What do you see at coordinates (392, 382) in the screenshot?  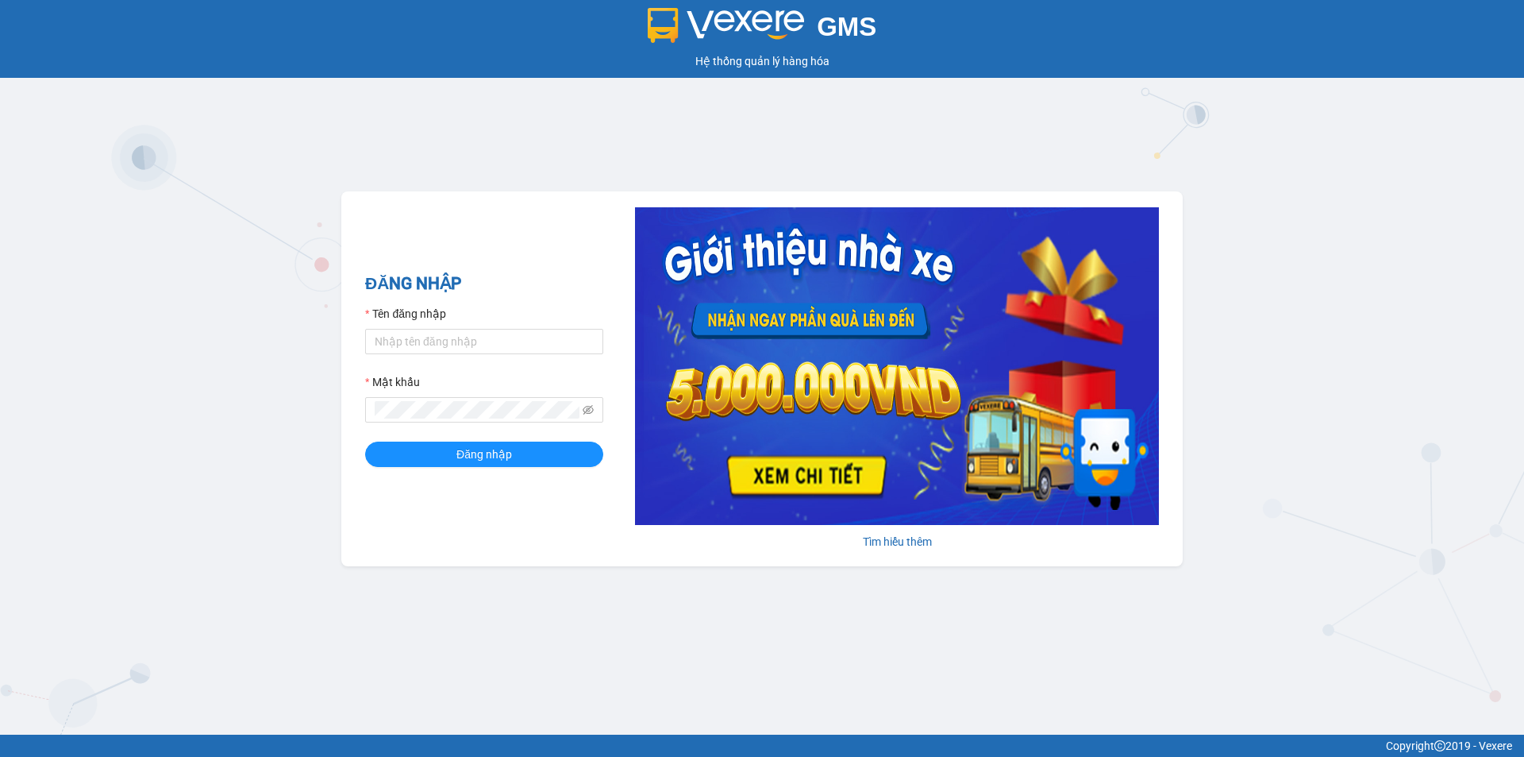 I see `label: Mật khẩu` at bounding box center [392, 382].